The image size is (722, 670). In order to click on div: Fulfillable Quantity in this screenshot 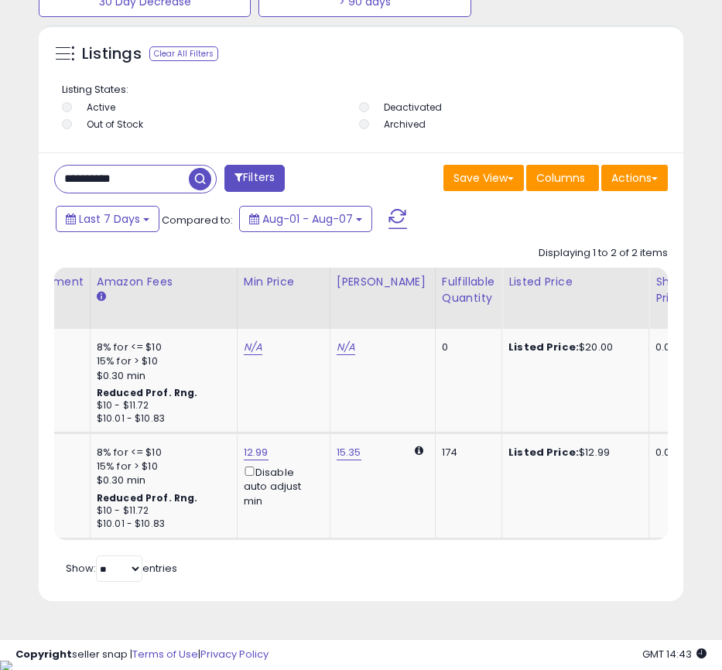, I will do `click(468, 290)`.